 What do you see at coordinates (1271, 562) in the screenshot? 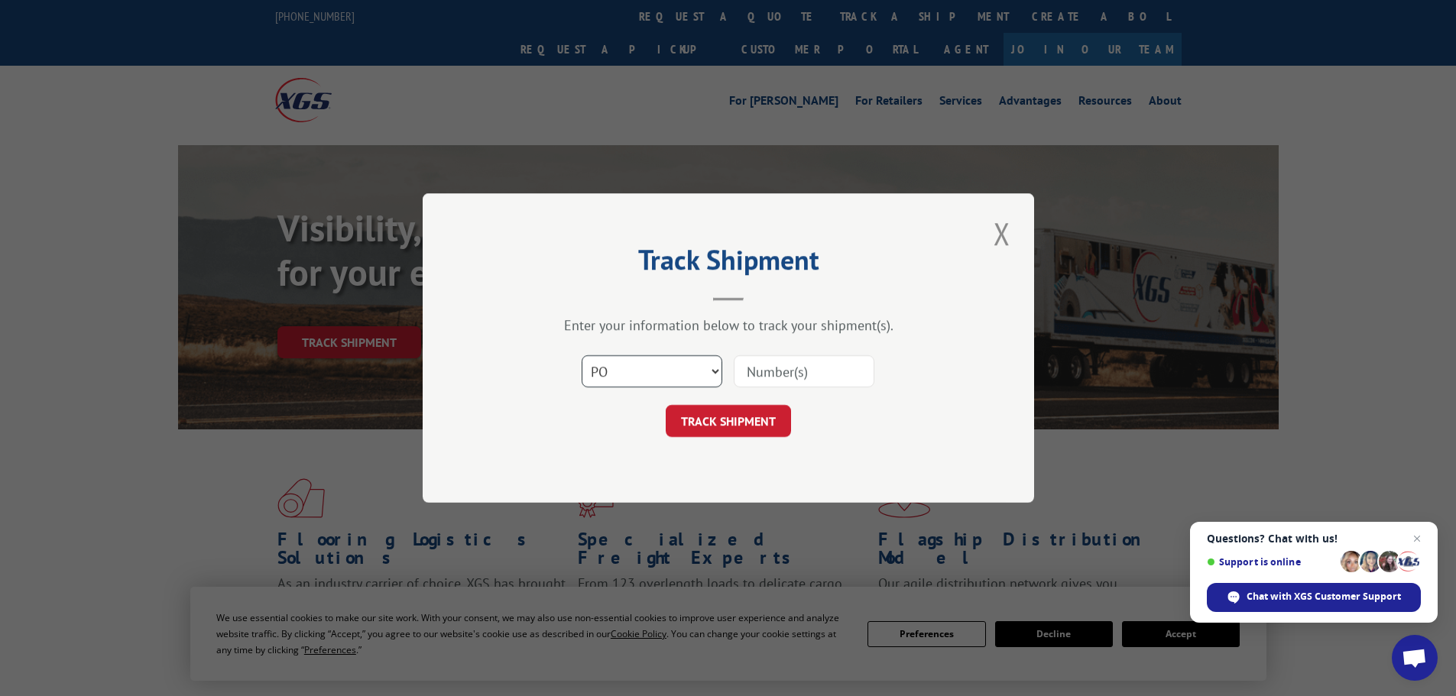
I see `span: Support is online` at bounding box center [1271, 562].